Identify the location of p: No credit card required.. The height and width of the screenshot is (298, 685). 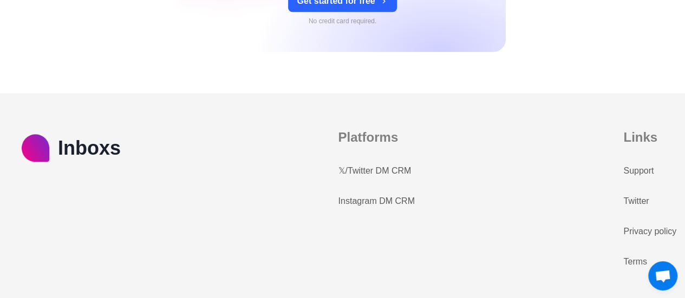
(342, 21).